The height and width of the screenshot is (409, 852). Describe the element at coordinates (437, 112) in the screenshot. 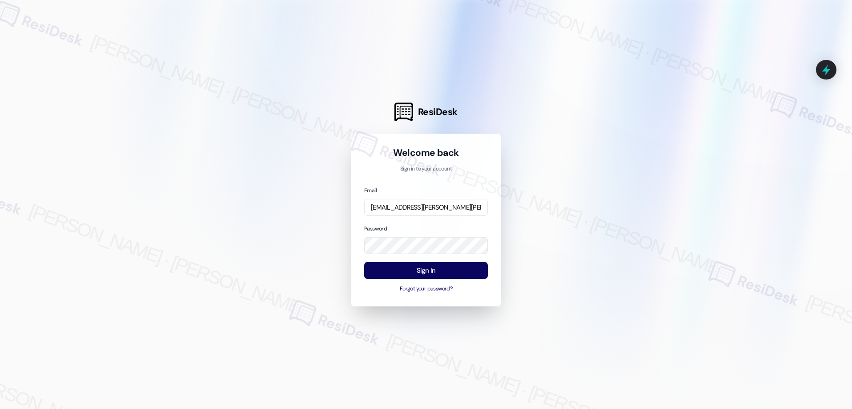

I see `span: ResiDesk` at that location.